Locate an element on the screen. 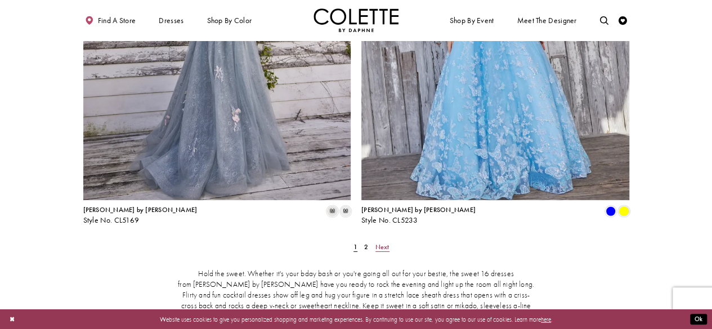  i: Platinum/Multi is located at coordinates (332, 212).